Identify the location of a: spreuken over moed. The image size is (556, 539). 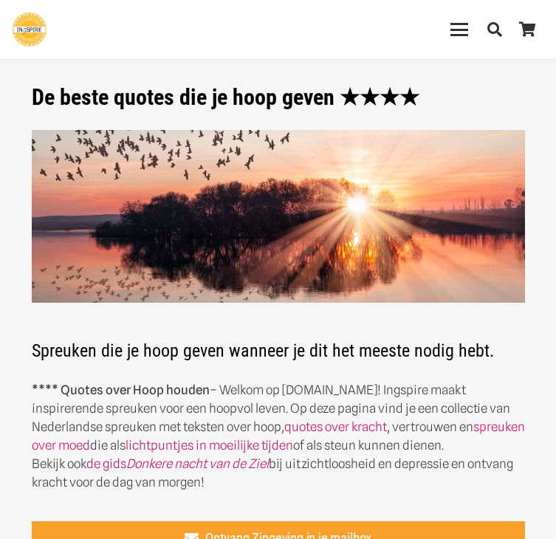
(278, 436).